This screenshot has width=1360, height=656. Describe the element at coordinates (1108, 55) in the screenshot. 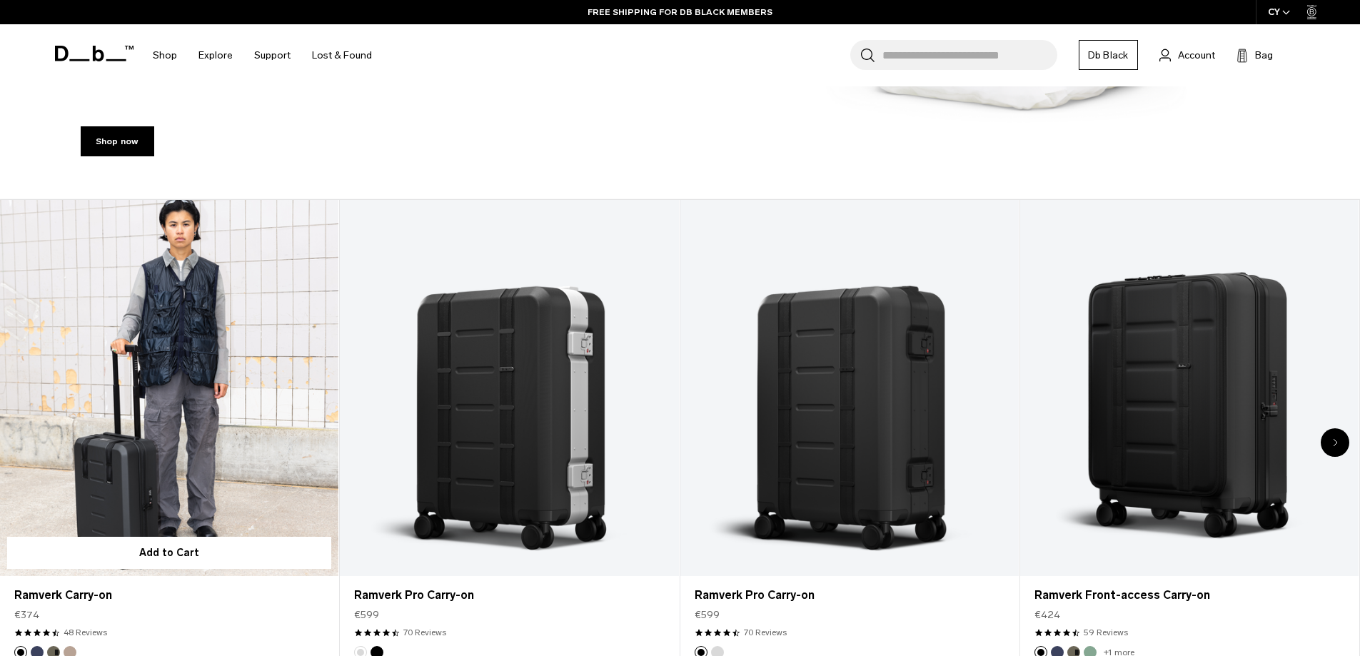

I see `a: Db Black` at that location.